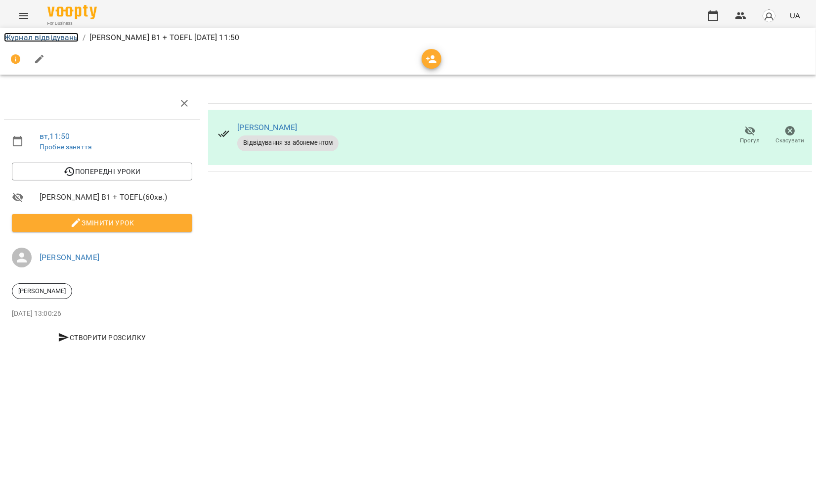 This screenshot has height=477, width=816. I want to click on button: Змінити урок, so click(102, 223).